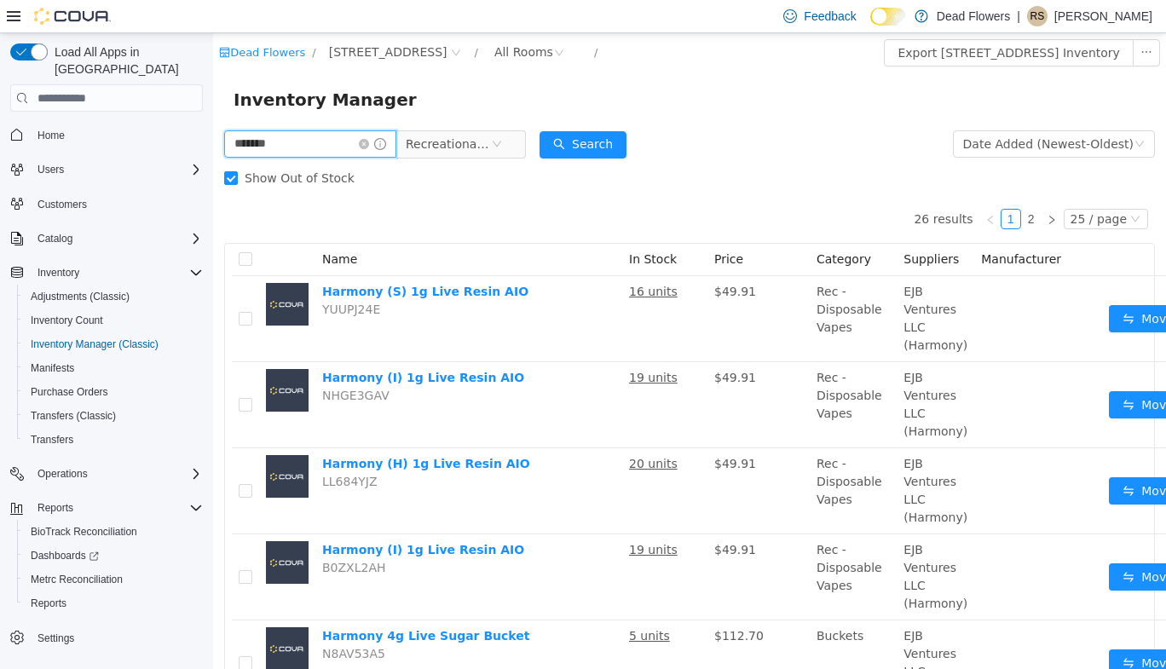 The height and width of the screenshot is (669, 1166). Describe the element at coordinates (106, 239) in the screenshot. I see `button: Catalog` at that location.